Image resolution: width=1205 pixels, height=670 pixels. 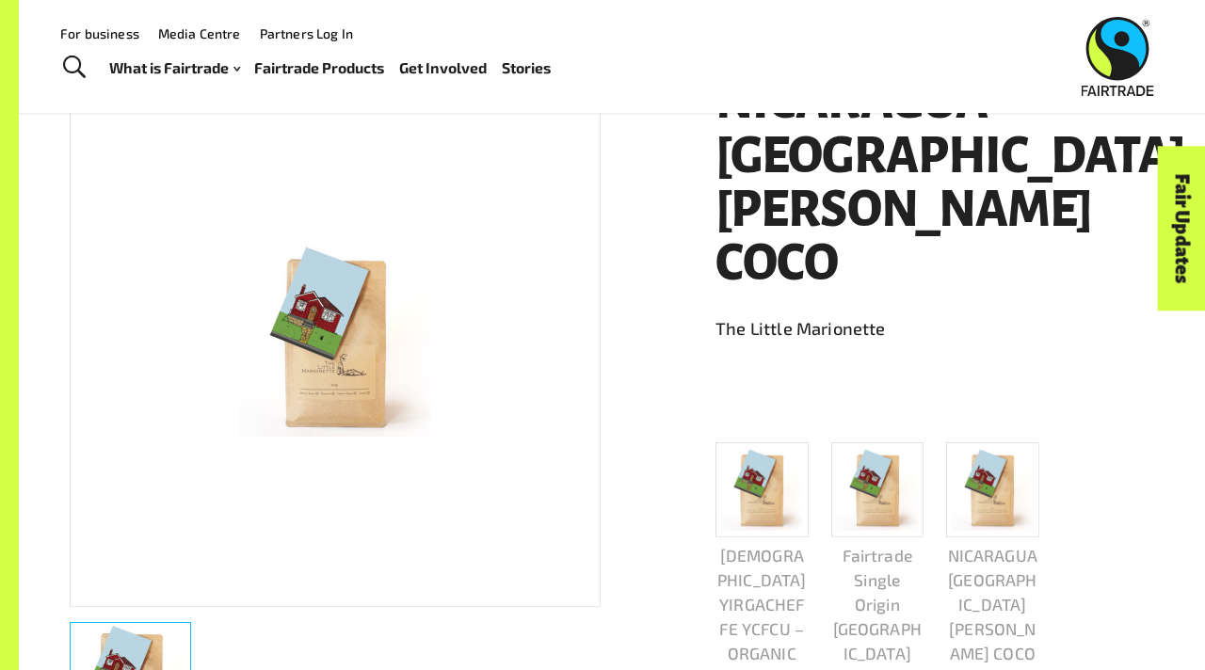 I want to click on a: Get Involved, so click(x=442, y=68).